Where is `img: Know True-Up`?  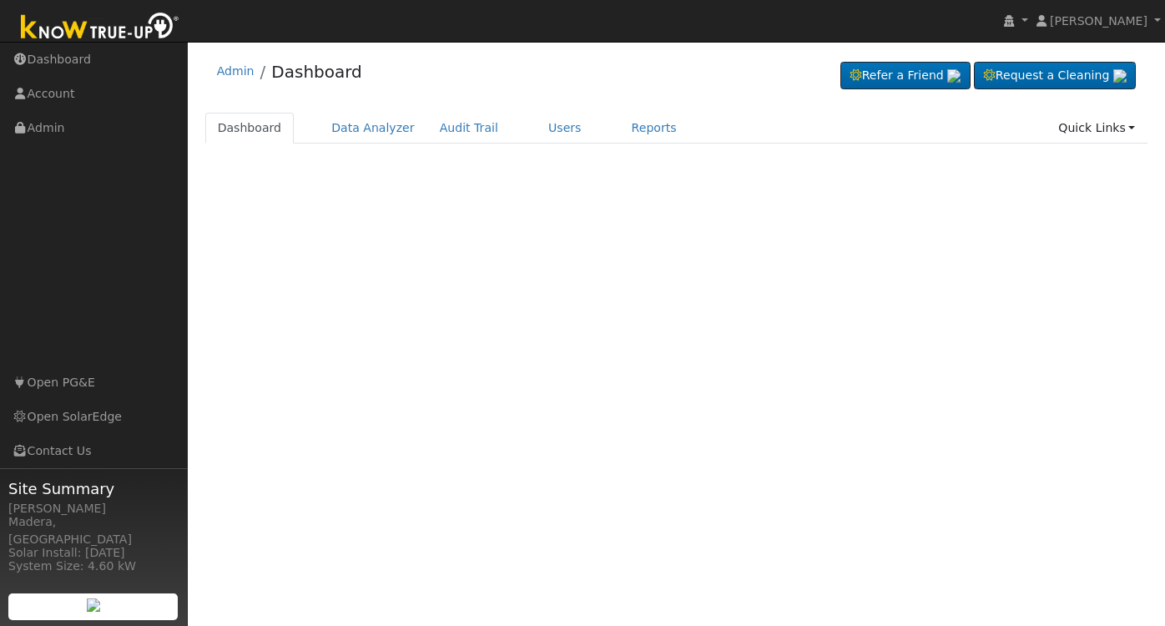
img: Know True-Up is located at coordinates (100, 28).